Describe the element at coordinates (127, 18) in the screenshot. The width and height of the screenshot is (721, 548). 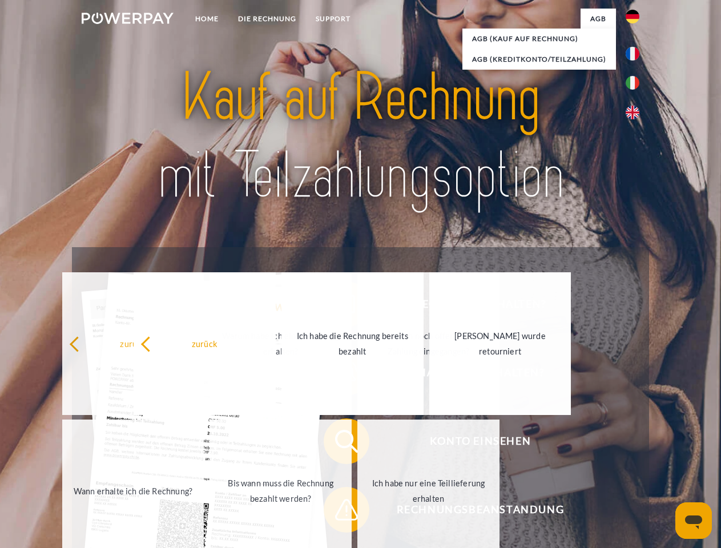
I see `img: logo-powerpay-white.svg` at that location.